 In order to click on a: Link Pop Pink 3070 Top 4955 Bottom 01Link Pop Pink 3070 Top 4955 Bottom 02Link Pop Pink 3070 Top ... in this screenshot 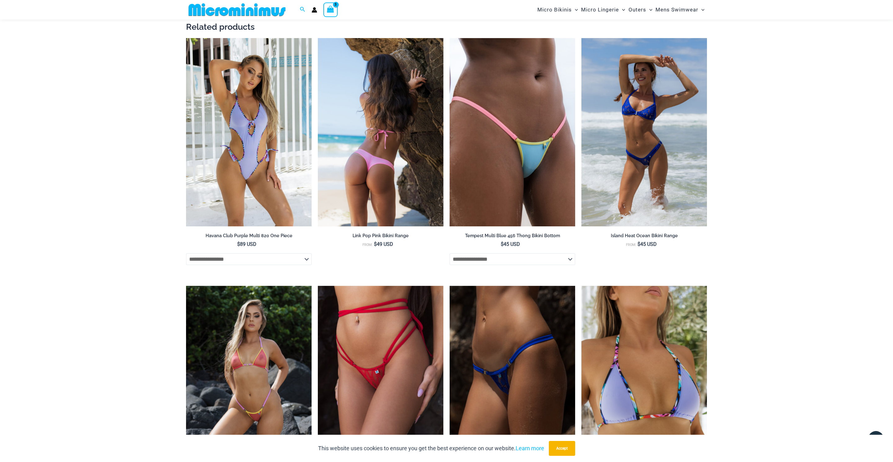, I will do `click(380, 132)`.